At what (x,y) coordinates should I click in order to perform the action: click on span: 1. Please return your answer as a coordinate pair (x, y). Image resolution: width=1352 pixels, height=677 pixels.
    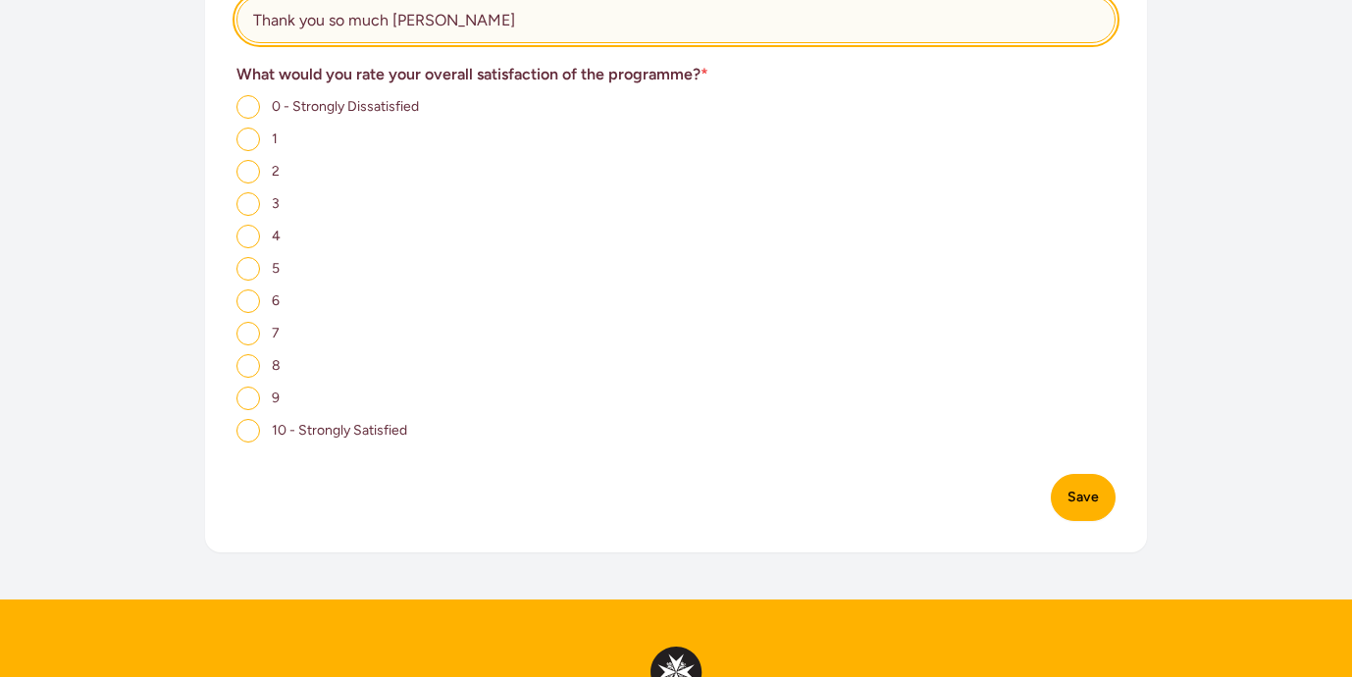
    Looking at the image, I should click on (275, 138).